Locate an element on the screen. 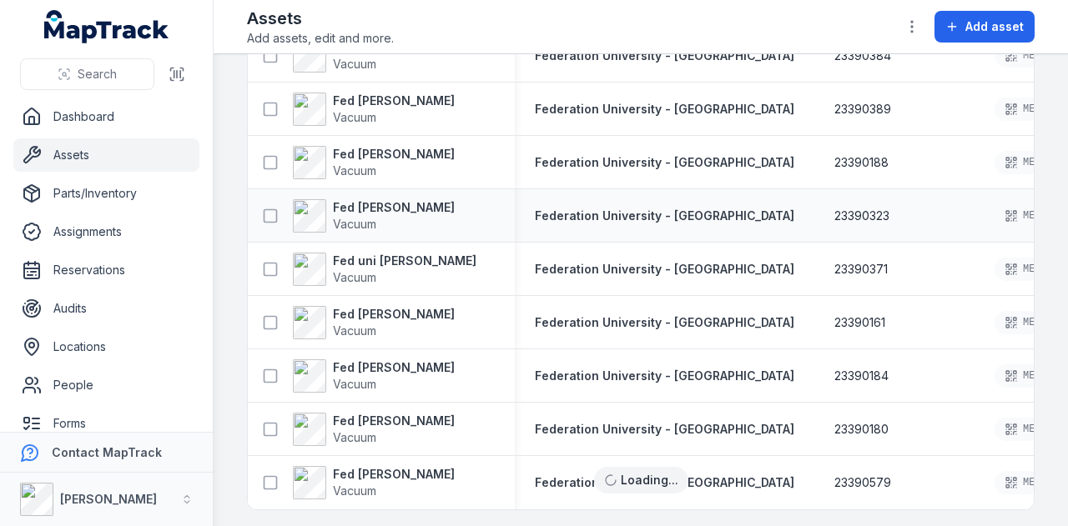  a: Forms is located at coordinates (106, 424).